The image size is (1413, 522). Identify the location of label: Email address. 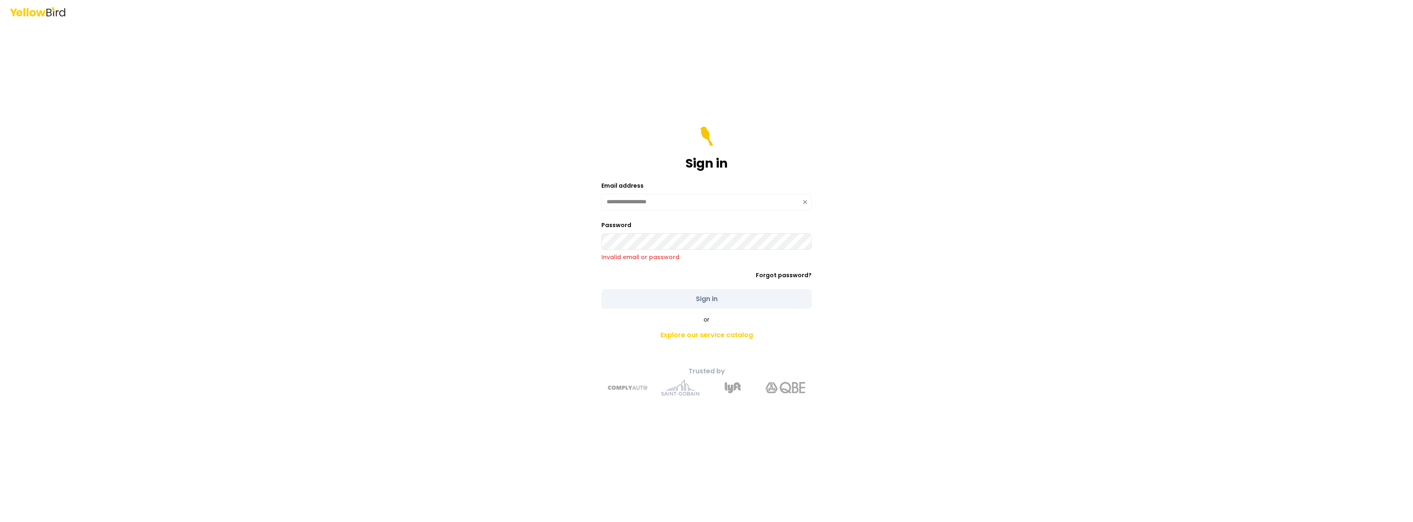
(622, 186).